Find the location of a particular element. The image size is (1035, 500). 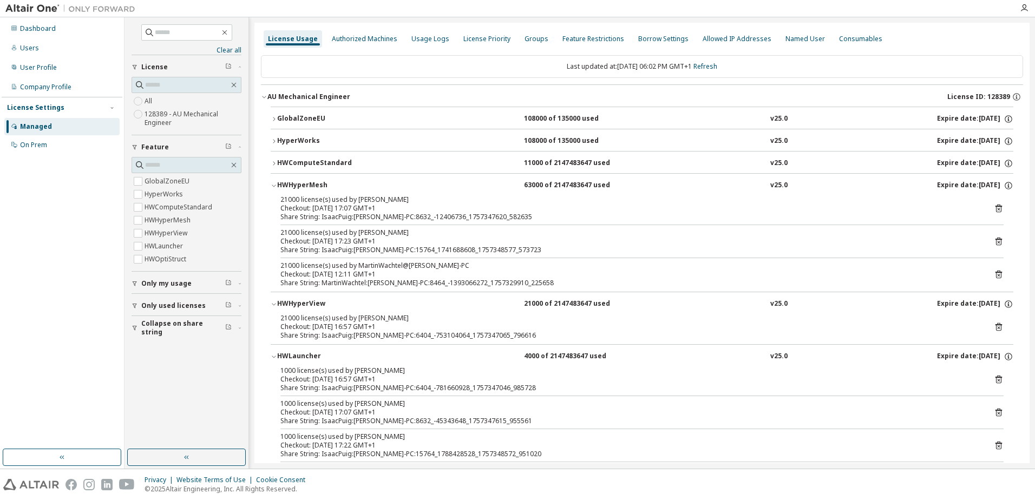

div: Authorized Machines is located at coordinates (364, 39).